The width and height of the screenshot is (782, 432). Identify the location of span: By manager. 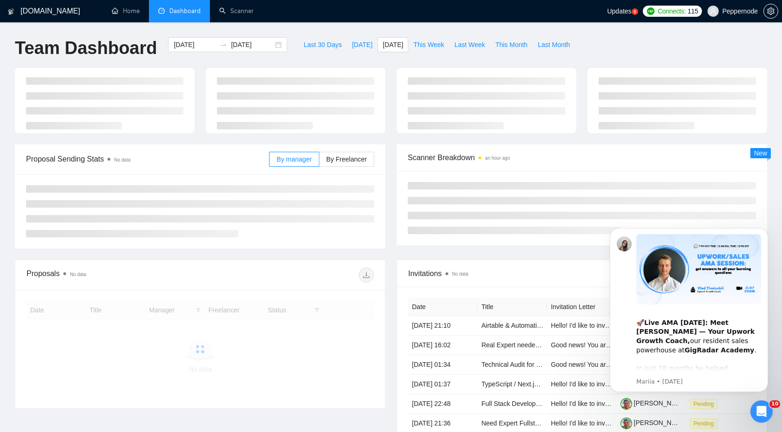
(294, 159).